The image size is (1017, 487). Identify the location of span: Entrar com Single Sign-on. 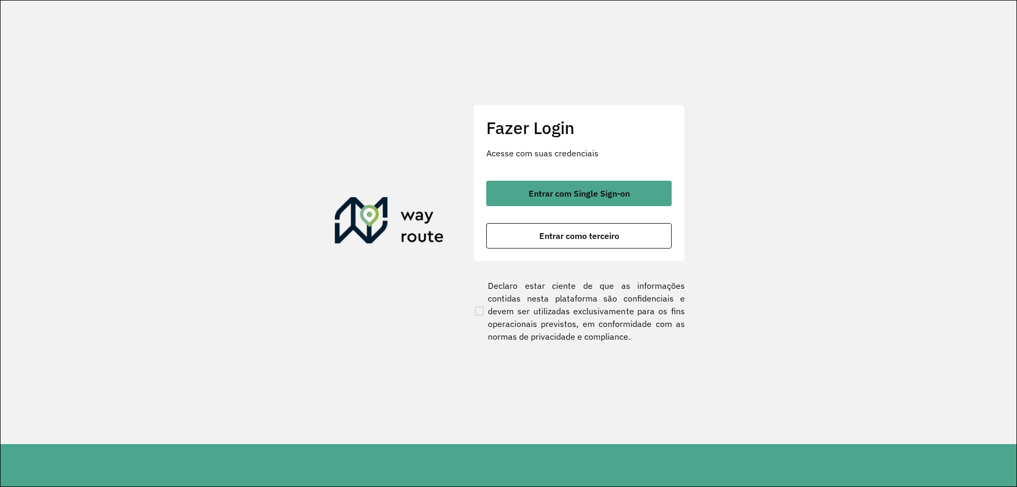
(579, 193).